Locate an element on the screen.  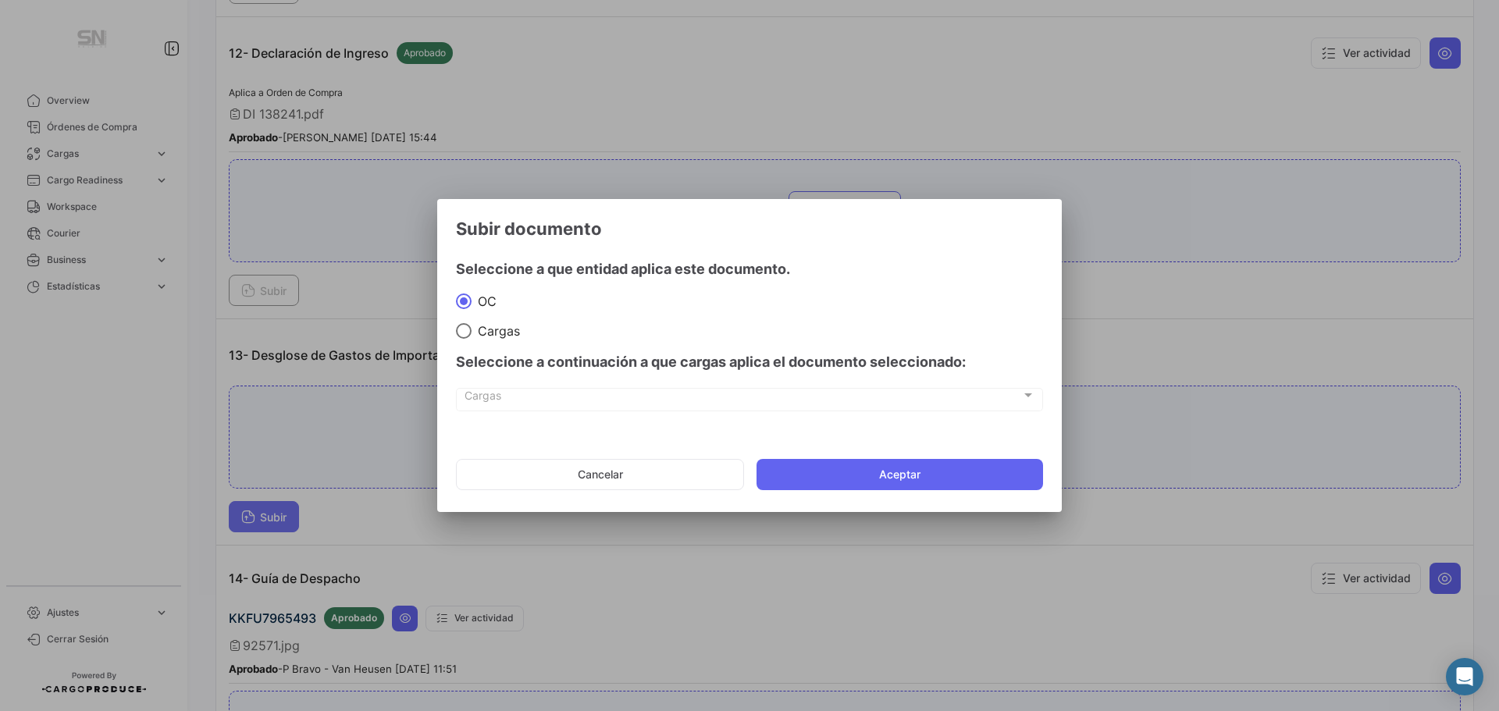
h4: Seleccione a continuación a que cargas aplica el documento seleccionado: is located at coordinates (749, 362).